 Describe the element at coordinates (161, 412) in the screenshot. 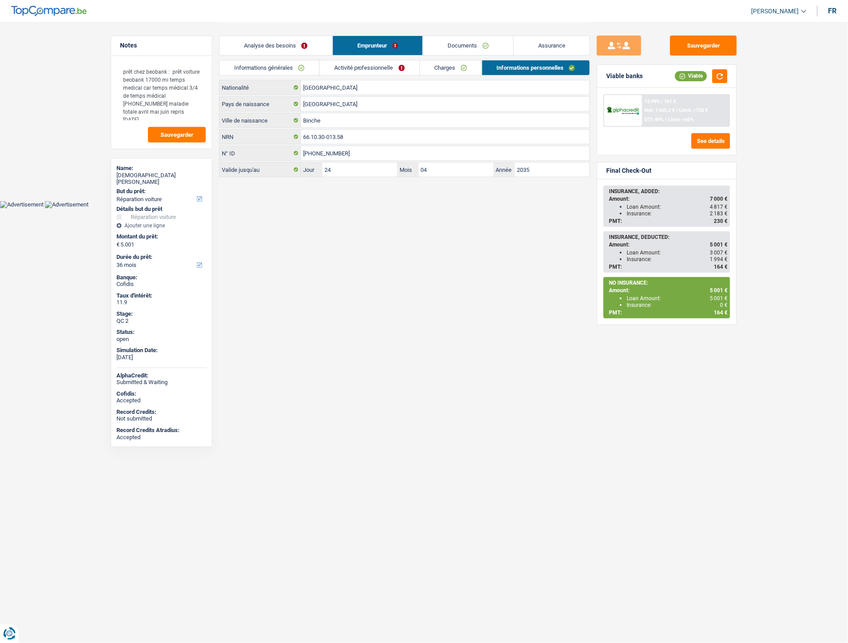

I see `div: Record Credits:` at that location.